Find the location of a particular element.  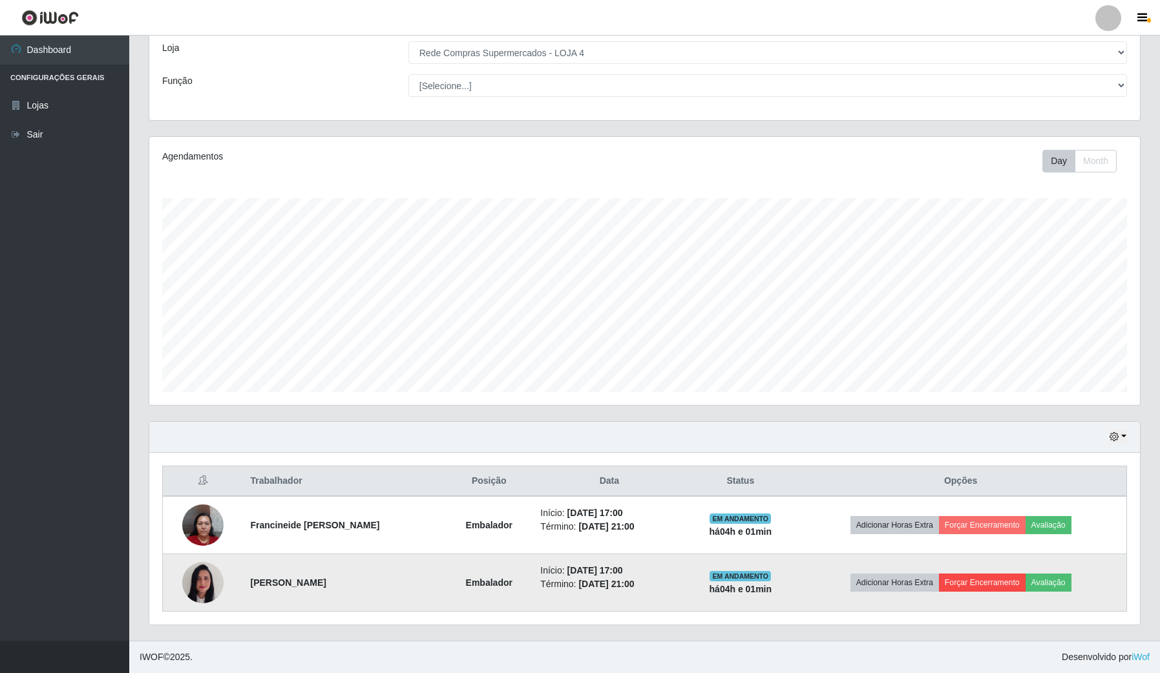

div: Agendamentos is located at coordinates (357, 156).